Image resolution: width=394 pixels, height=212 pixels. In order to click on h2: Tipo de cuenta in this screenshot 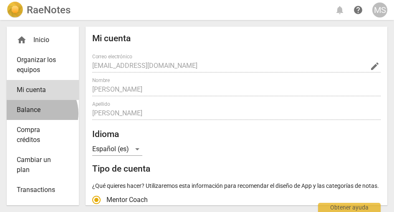, I will do `click(236, 169)`.